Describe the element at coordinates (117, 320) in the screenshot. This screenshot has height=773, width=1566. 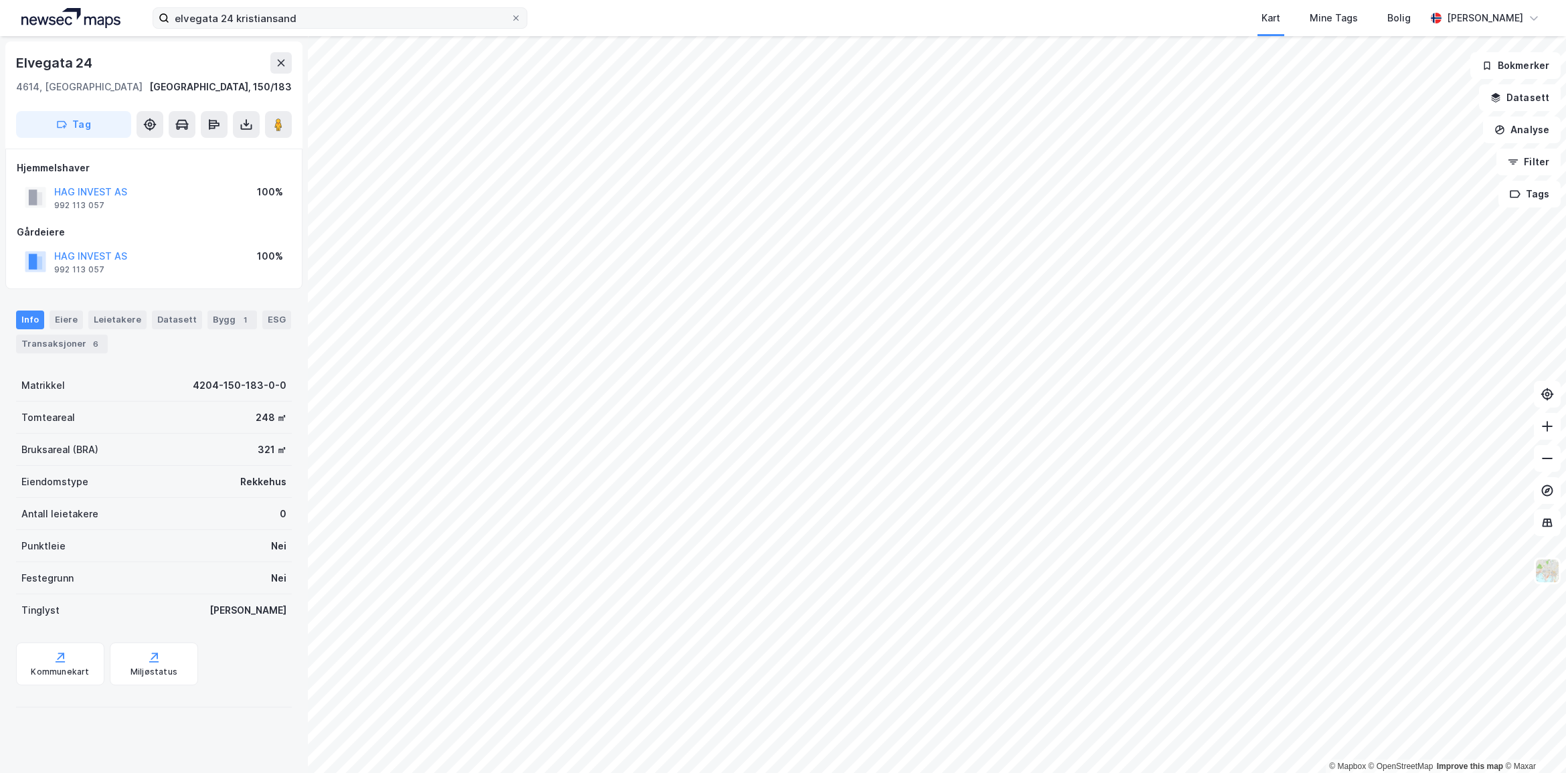
I see `div: Leietakere` at that location.